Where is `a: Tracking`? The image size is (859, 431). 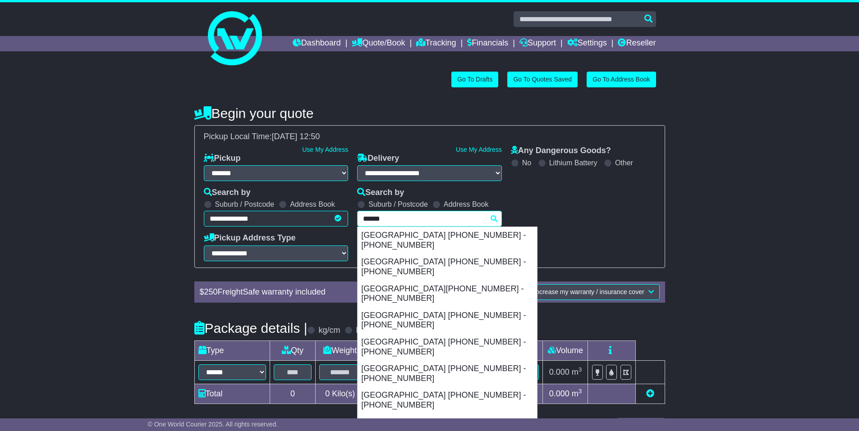
a: Tracking is located at coordinates (436, 44).